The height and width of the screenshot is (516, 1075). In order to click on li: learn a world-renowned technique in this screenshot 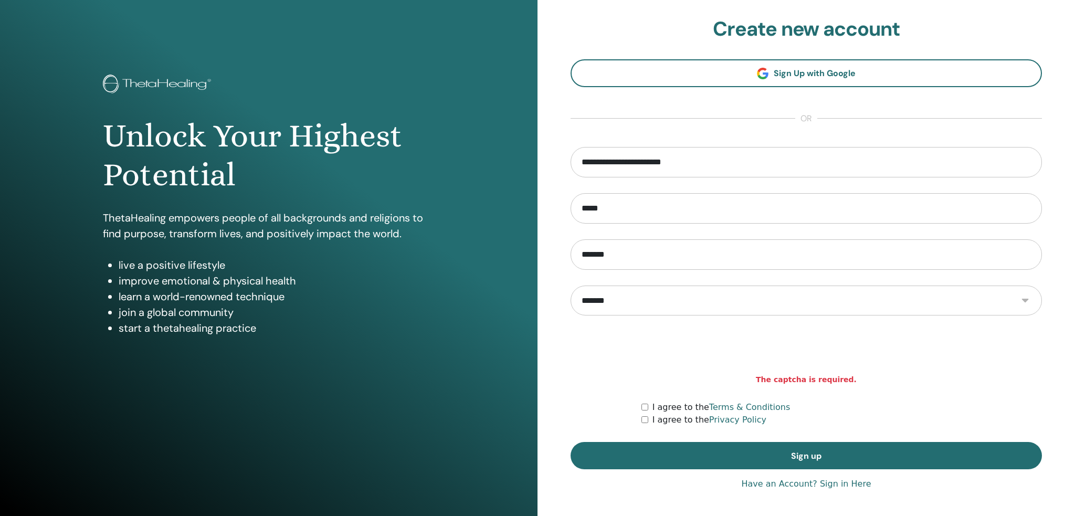, I will do `click(277, 297)`.